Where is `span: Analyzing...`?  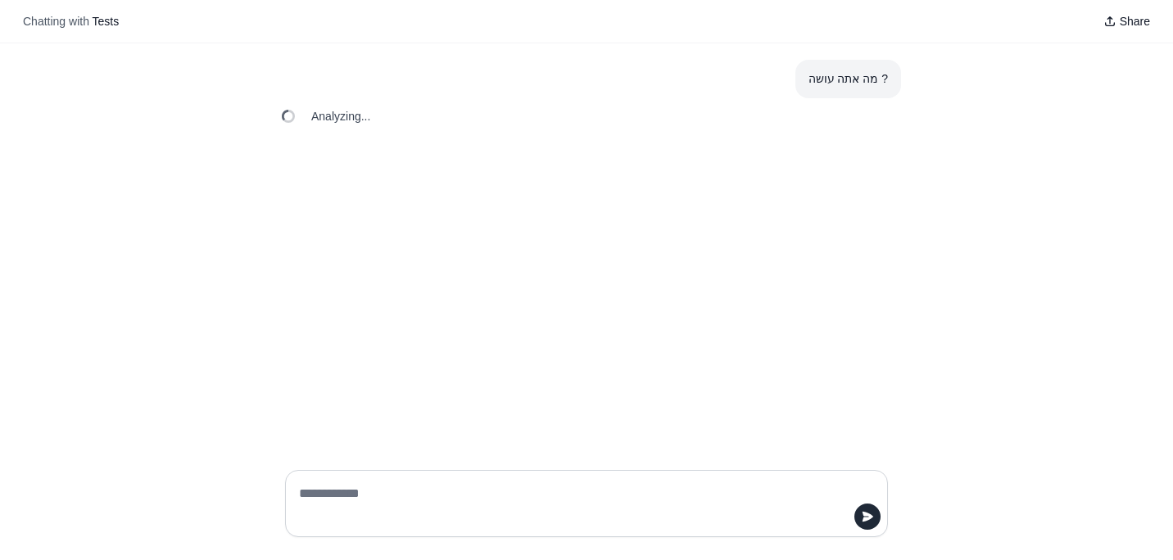
span: Analyzing... is located at coordinates (341, 116).